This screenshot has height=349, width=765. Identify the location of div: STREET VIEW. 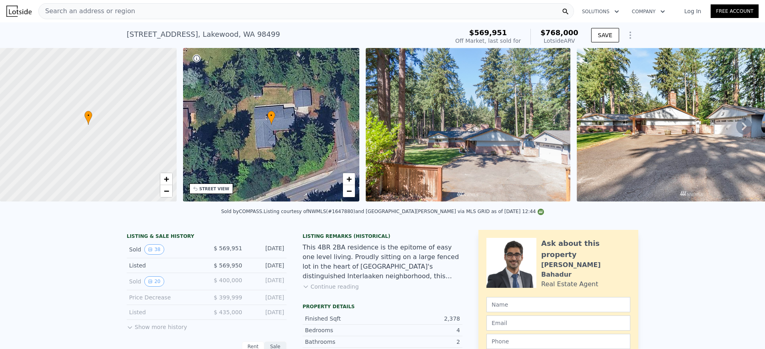
(214, 189).